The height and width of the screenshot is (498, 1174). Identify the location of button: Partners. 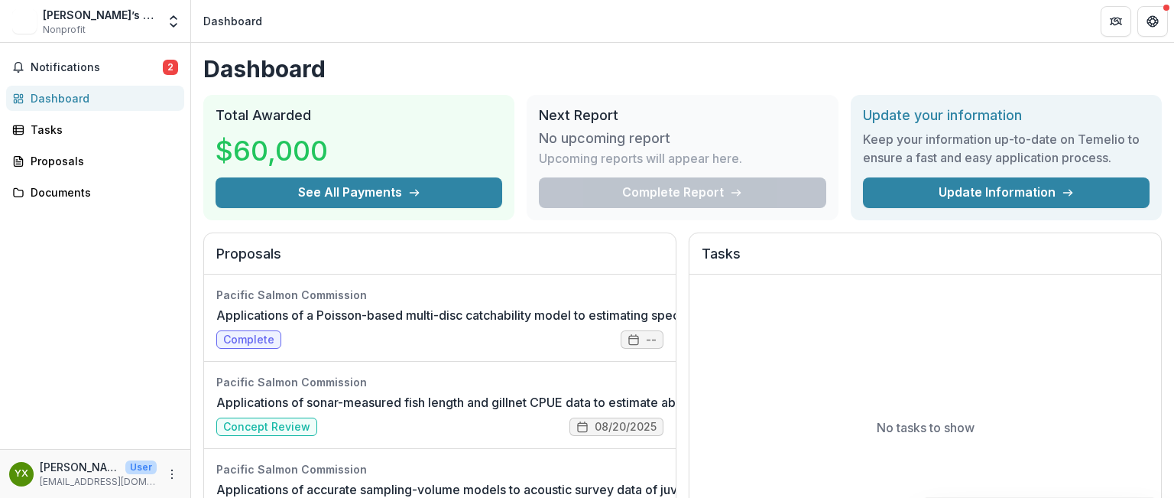
(1116, 21).